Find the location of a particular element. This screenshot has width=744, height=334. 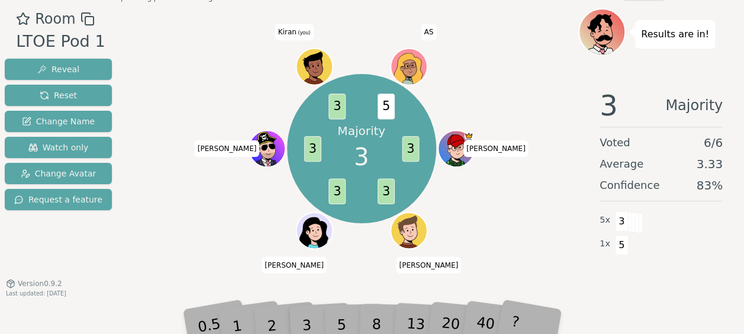

button: Reveal is located at coordinates (58, 69).